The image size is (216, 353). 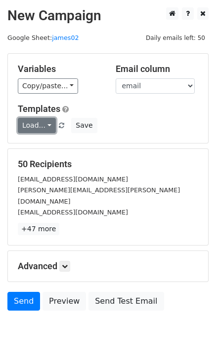 I want to click on h5: Variables, so click(x=59, y=69).